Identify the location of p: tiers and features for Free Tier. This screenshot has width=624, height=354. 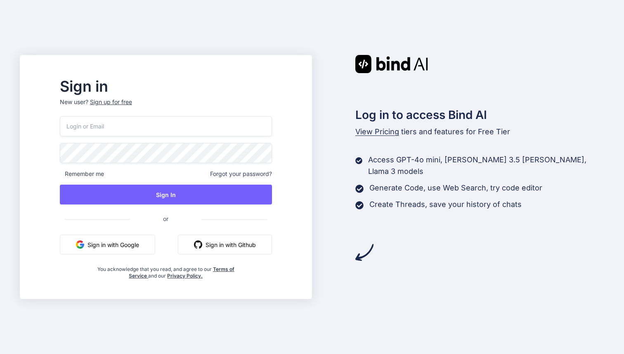
(480, 132).